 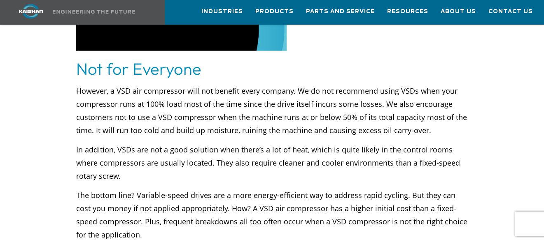 I want to click on a: Contact Us, so click(x=510, y=12).